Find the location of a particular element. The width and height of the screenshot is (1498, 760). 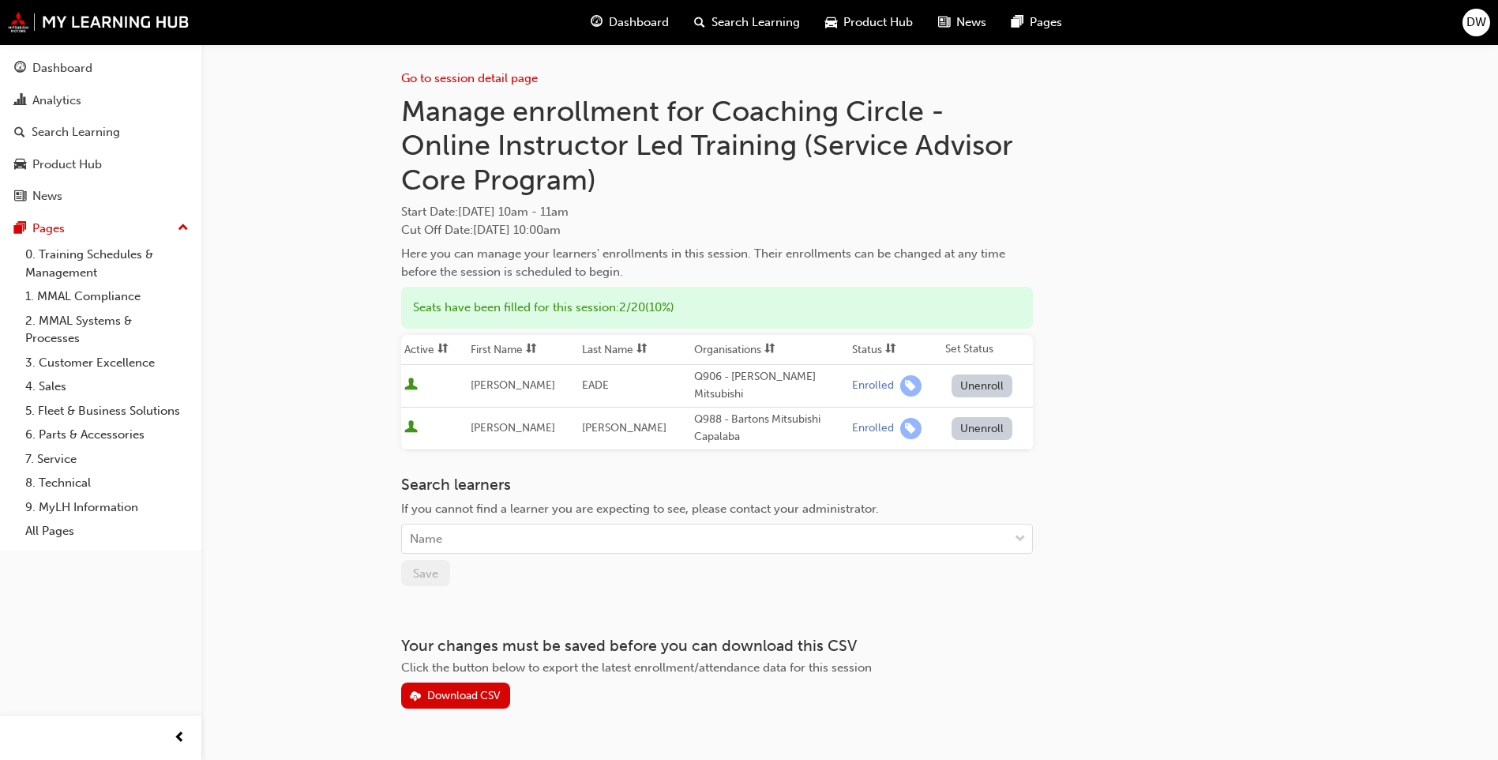

span: News is located at coordinates (971, 22).